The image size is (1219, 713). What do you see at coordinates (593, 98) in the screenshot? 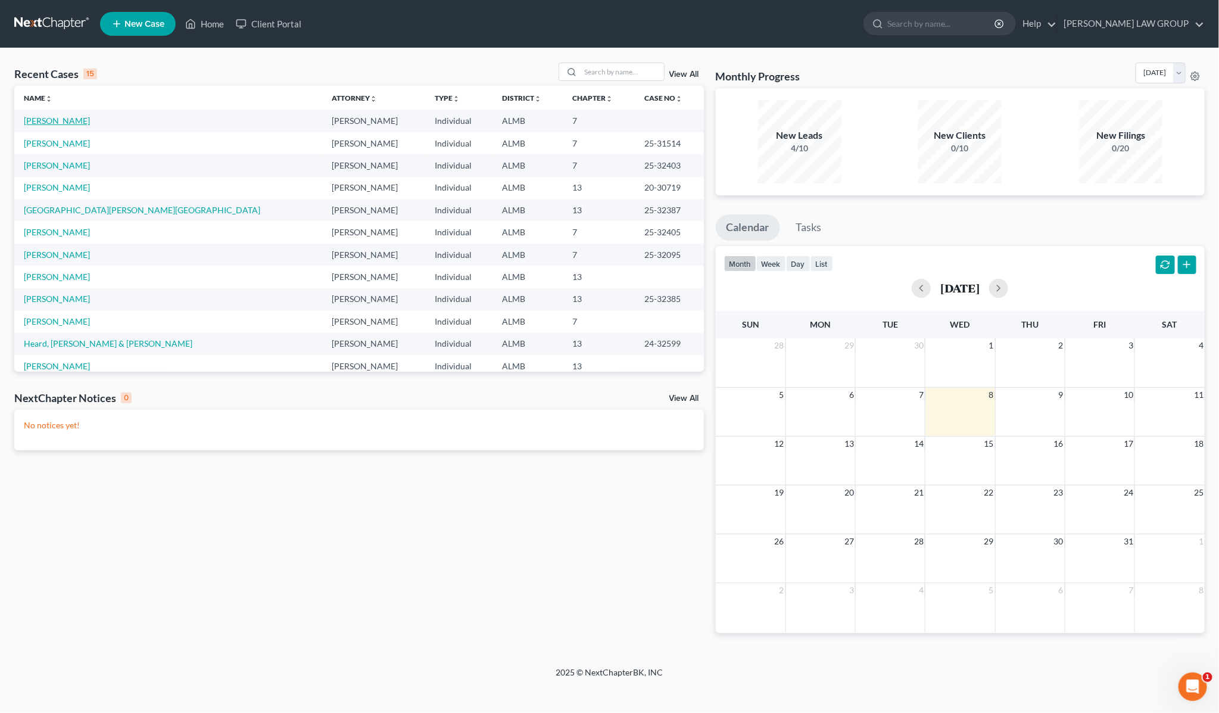
I see `a: Chapterunfold_more` at bounding box center [593, 98].